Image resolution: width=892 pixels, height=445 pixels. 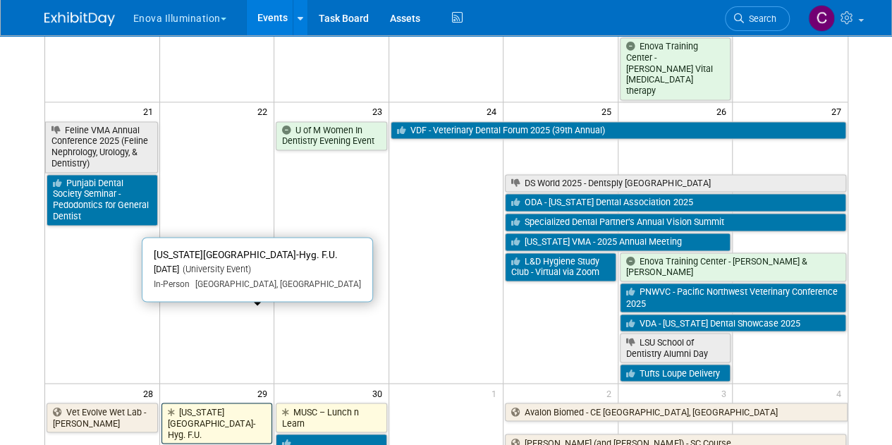 What do you see at coordinates (331, 417) in the screenshot?
I see `a: MUSC – Lunch n Learn` at bounding box center [331, 417].